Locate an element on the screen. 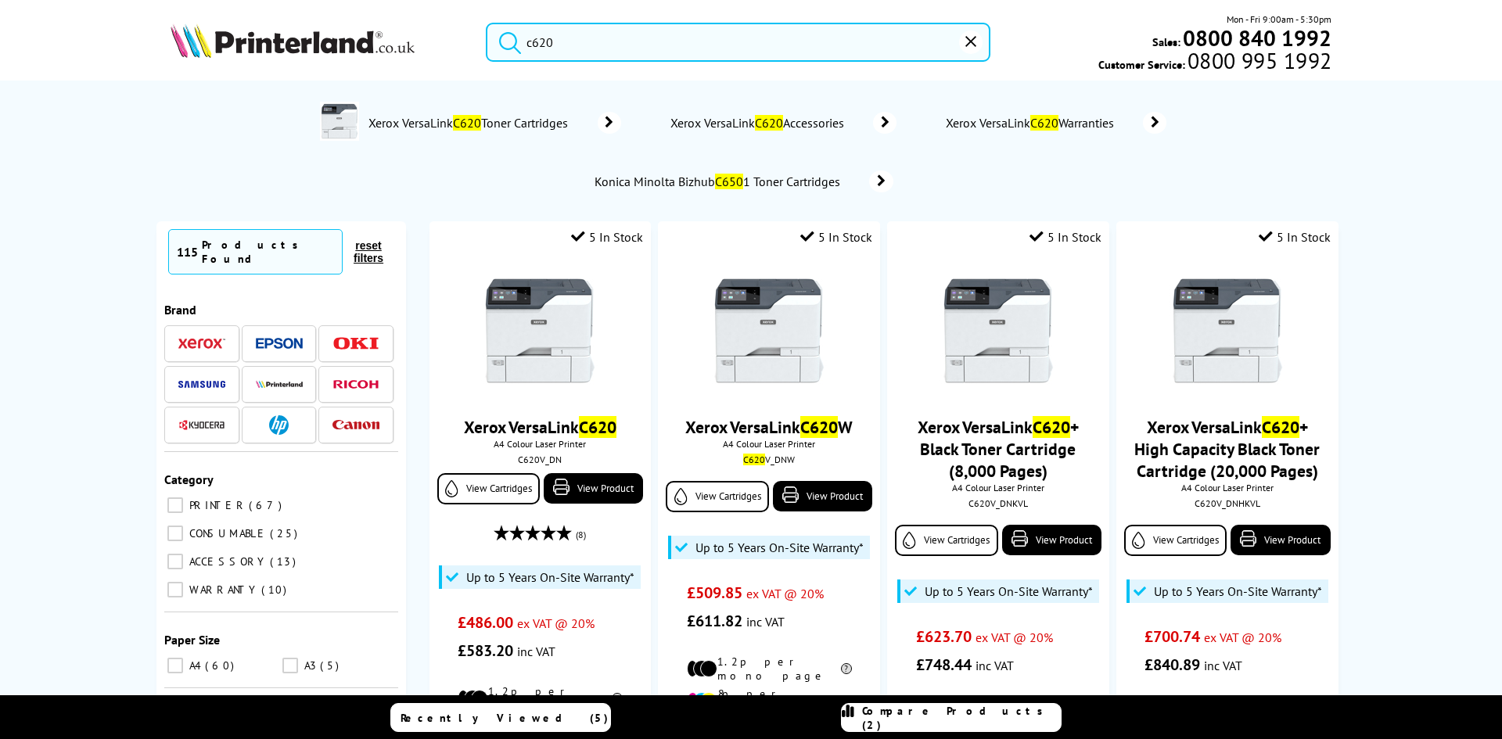 This screenshot has height=739, width=1502. span: Customer Service: is located at coordinates (1215, 63).